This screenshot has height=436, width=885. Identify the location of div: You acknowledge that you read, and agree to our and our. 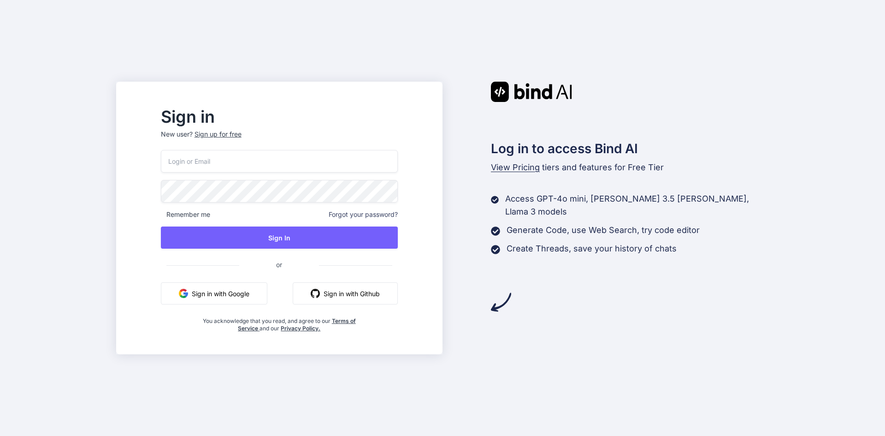
(279, 322).